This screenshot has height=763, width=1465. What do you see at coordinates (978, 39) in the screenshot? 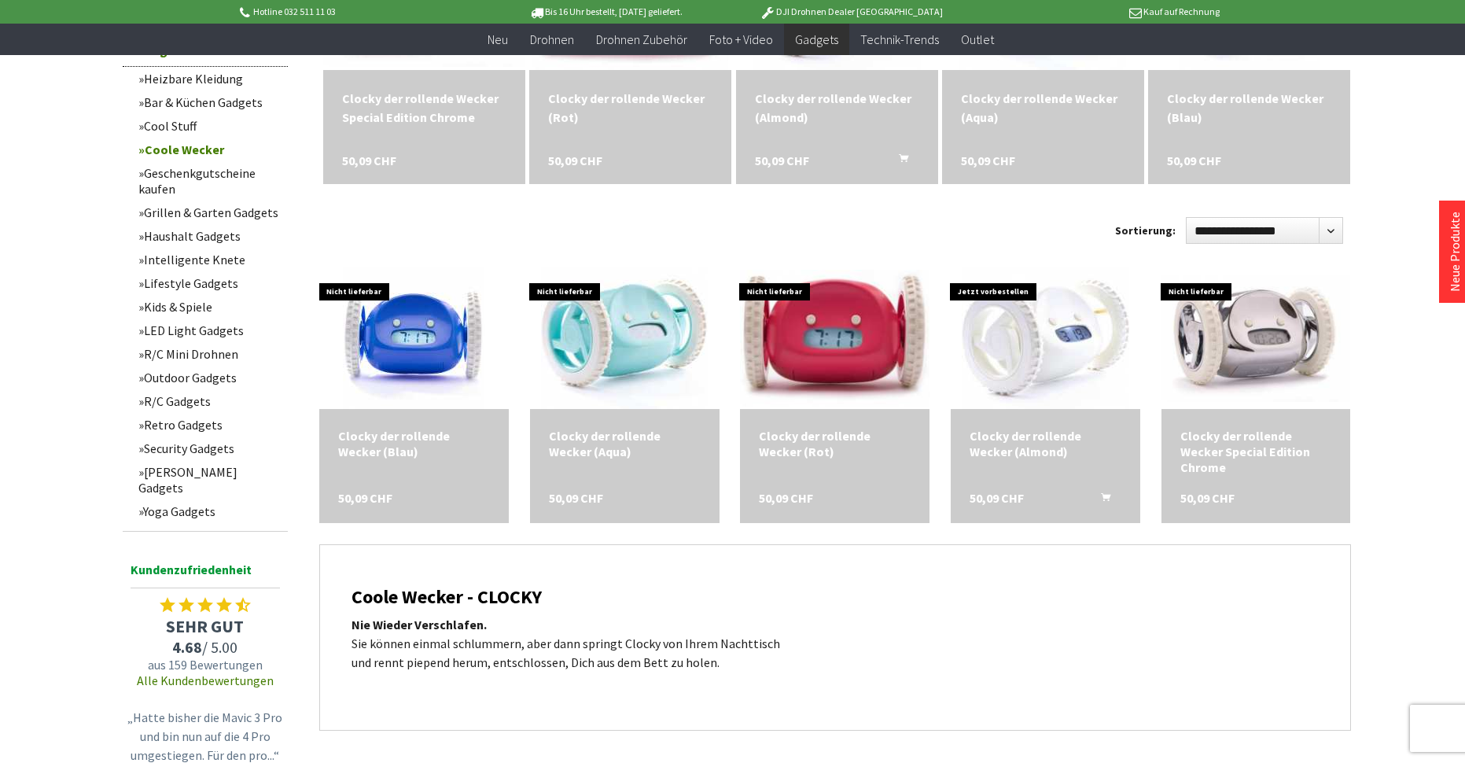
I see `span: Outlet` at bounding box center [978, 39].